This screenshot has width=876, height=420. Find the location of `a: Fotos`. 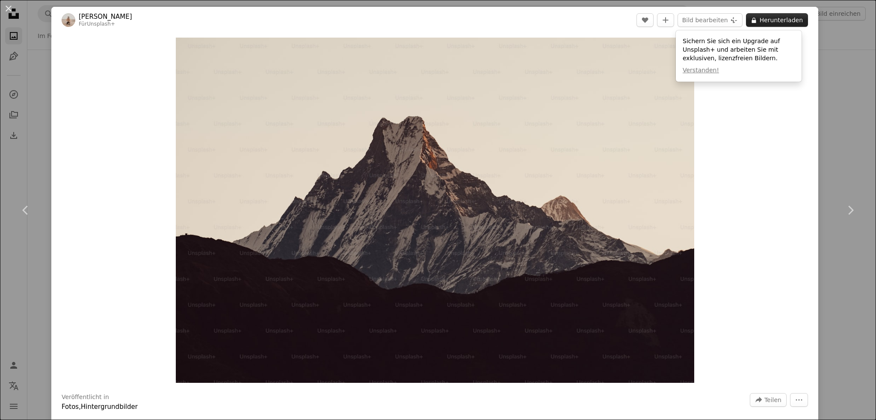

a: Fotos is located at coordinates (70, 407).